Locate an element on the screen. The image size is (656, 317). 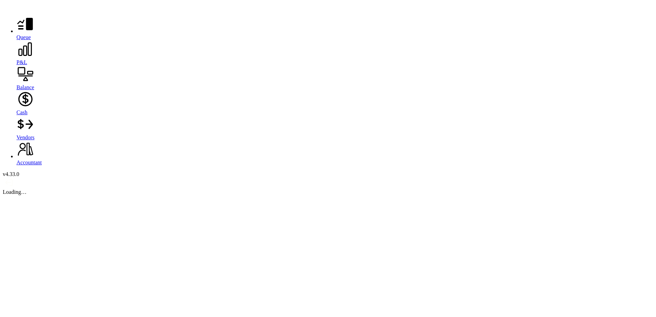
span: Loading… is located at coordinates (14, 192).